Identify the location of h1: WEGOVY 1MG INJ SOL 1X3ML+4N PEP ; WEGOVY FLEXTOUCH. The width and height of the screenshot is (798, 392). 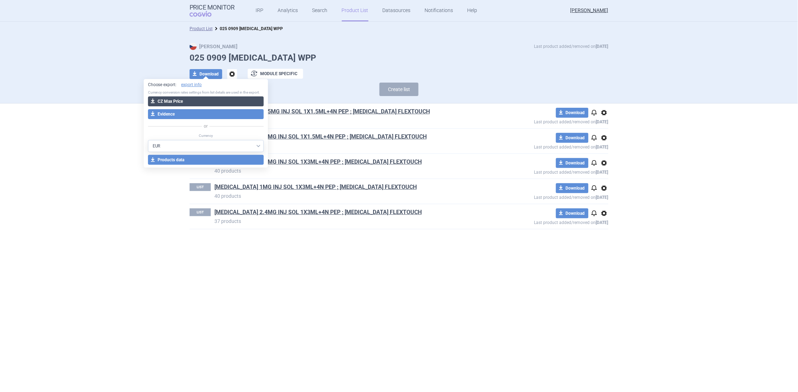
(348, 188).